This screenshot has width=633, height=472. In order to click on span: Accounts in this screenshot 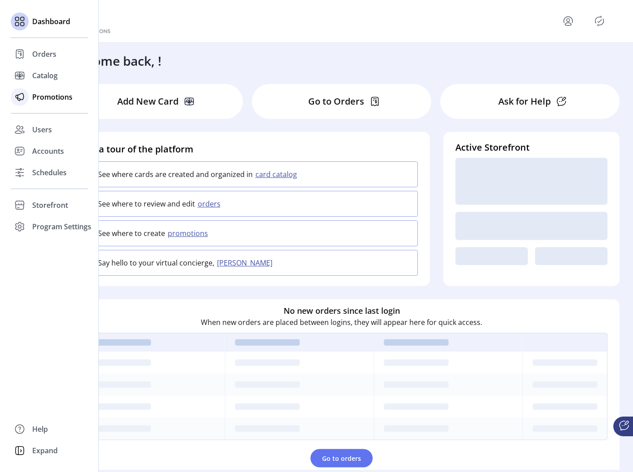, I will do `click(48, 151)`.